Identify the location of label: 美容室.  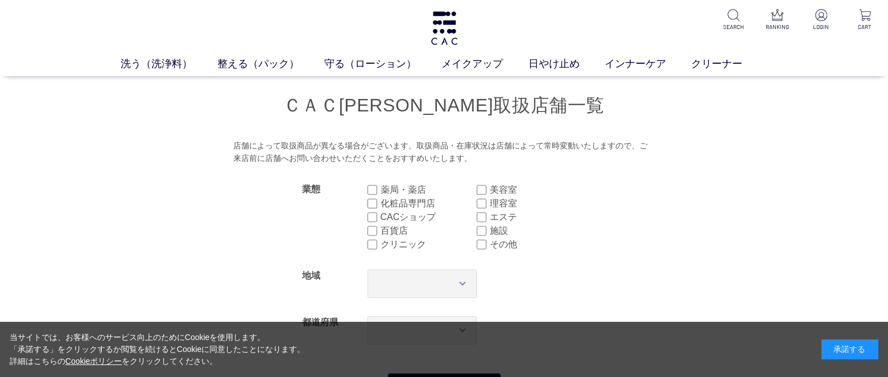
(537, 190).